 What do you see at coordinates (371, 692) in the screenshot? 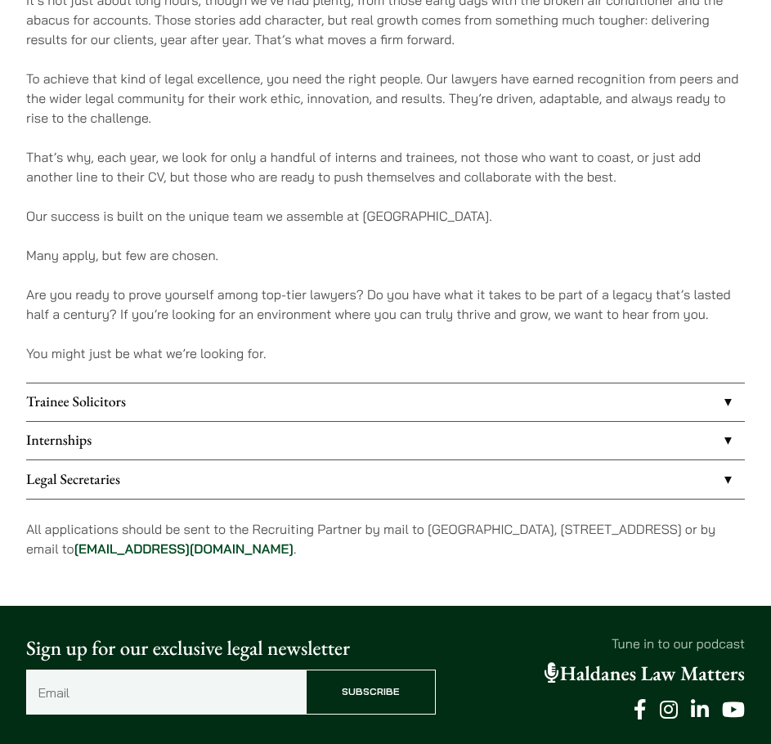
I see `input: Subscribe` at bounding box center [371, 692].